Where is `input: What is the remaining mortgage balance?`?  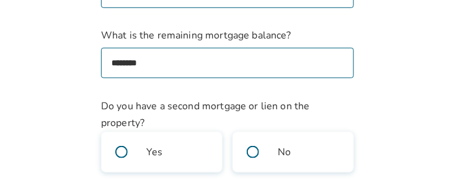 input: What is the remaining mortgage balance? is located at coordinates (227, 63).